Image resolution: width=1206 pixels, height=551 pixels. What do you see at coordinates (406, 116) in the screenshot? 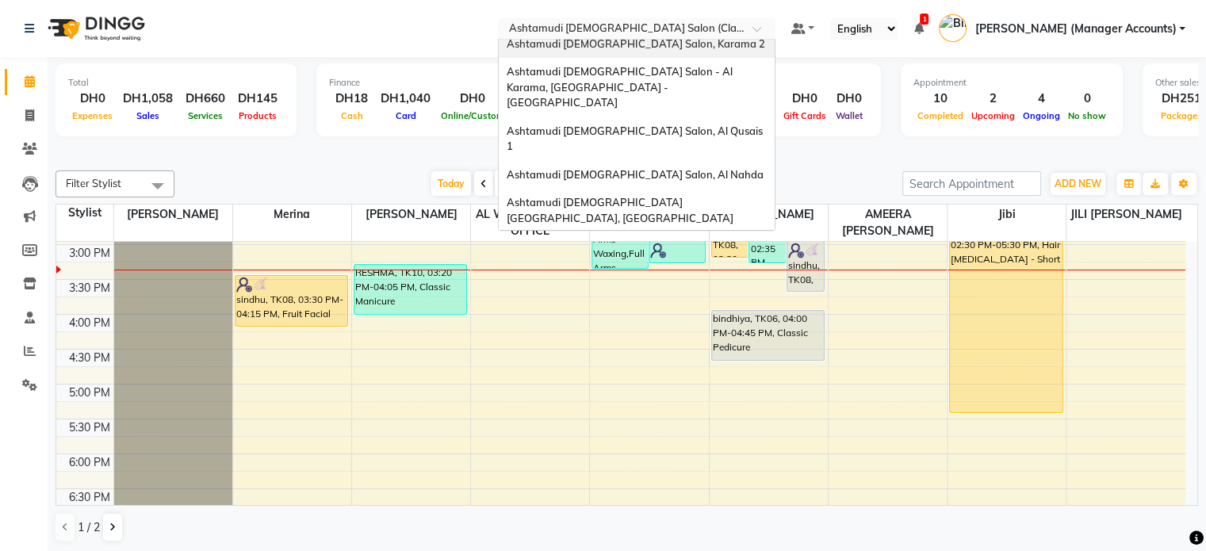
I see `span: Card` at bounding box center [406, 116].